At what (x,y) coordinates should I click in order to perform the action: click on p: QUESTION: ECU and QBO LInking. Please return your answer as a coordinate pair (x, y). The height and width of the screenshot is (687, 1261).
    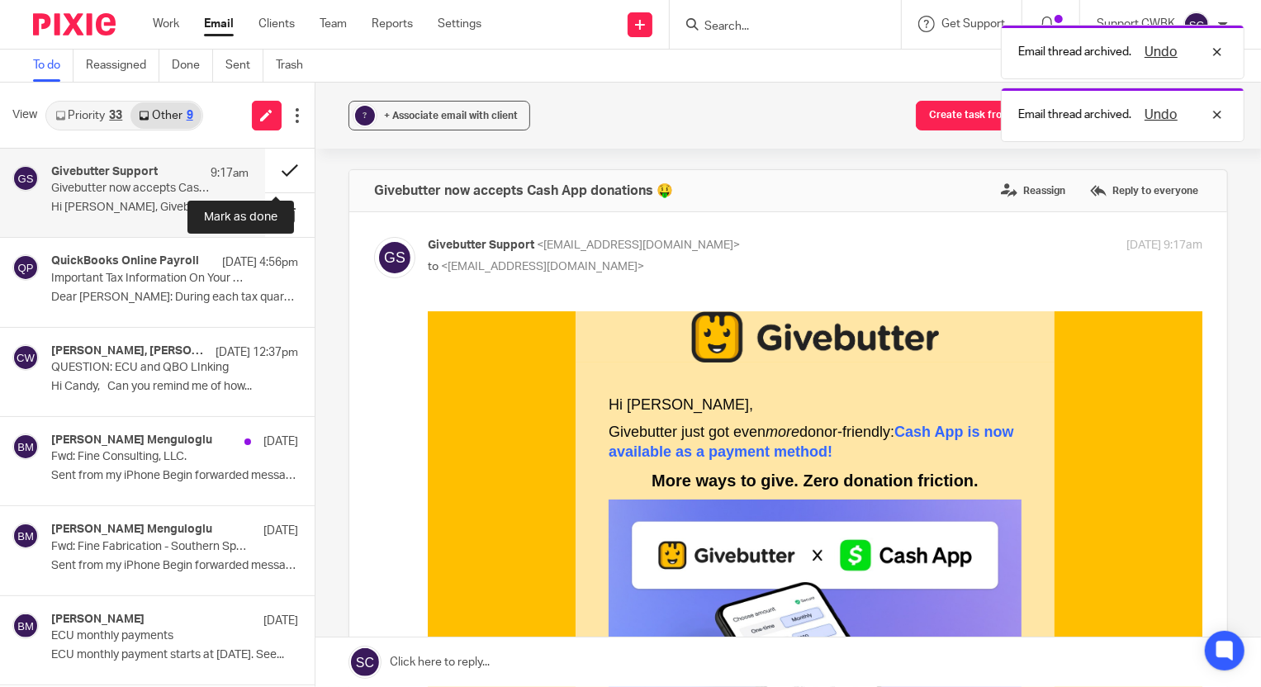
    Looking at the image, I should click on (150, 368).